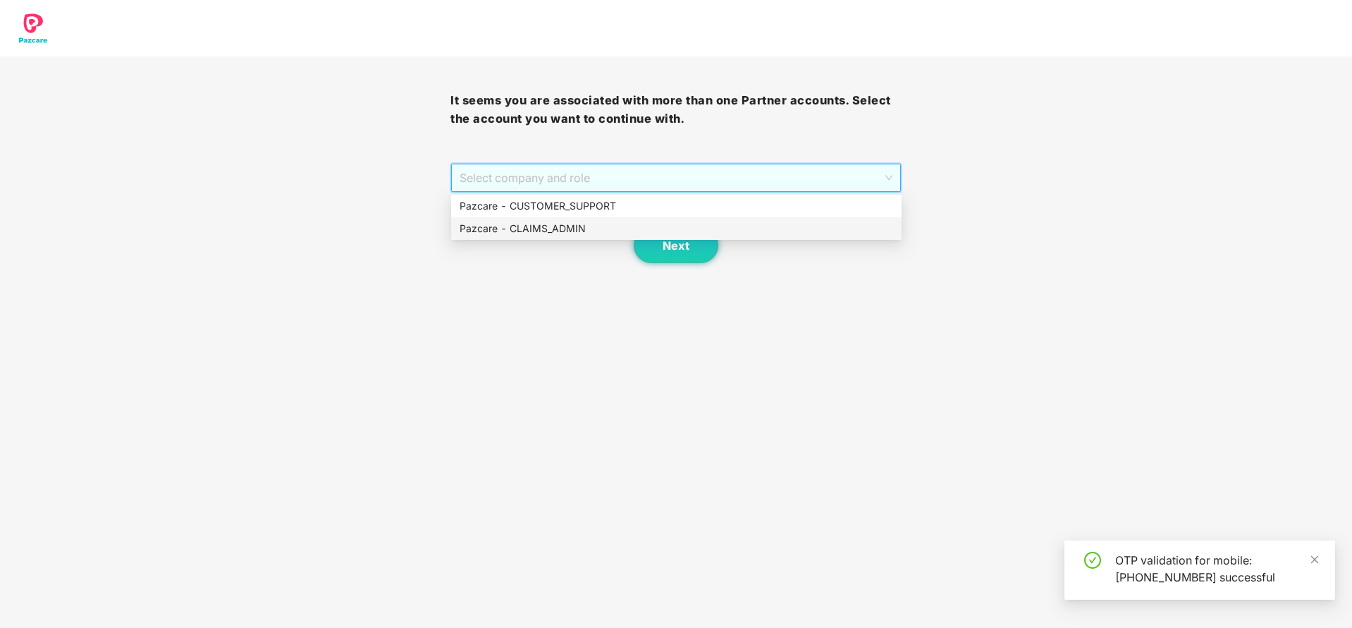 The height and width of the screenshot is (628, 1352). Describe the element at coordinates (676, 245) in the screenshot. I see `button: Next` at that location.